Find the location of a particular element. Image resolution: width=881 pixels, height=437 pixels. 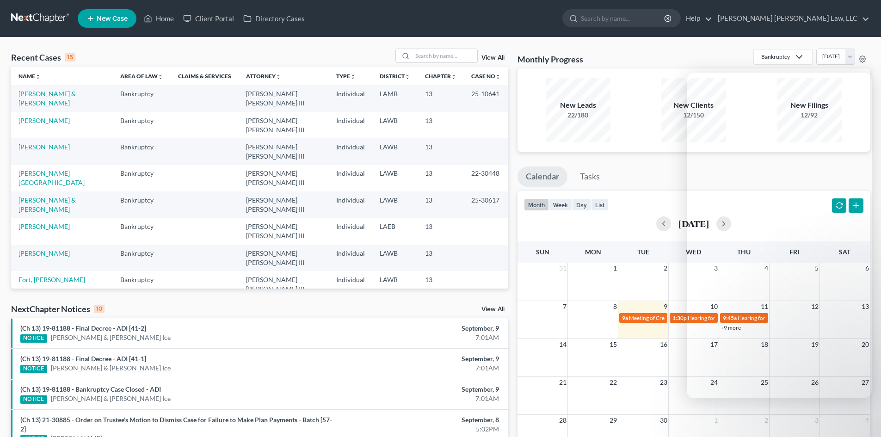

button: list is located at coordinates (600, 204).